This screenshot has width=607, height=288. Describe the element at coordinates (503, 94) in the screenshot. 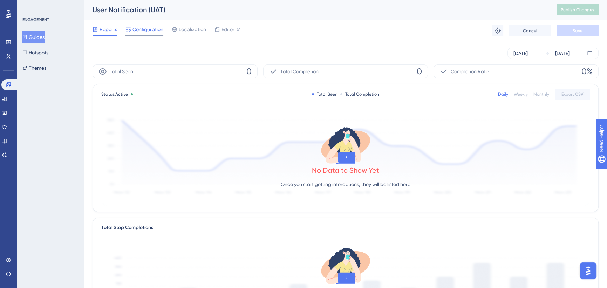

I see `div: Daily` at that location.